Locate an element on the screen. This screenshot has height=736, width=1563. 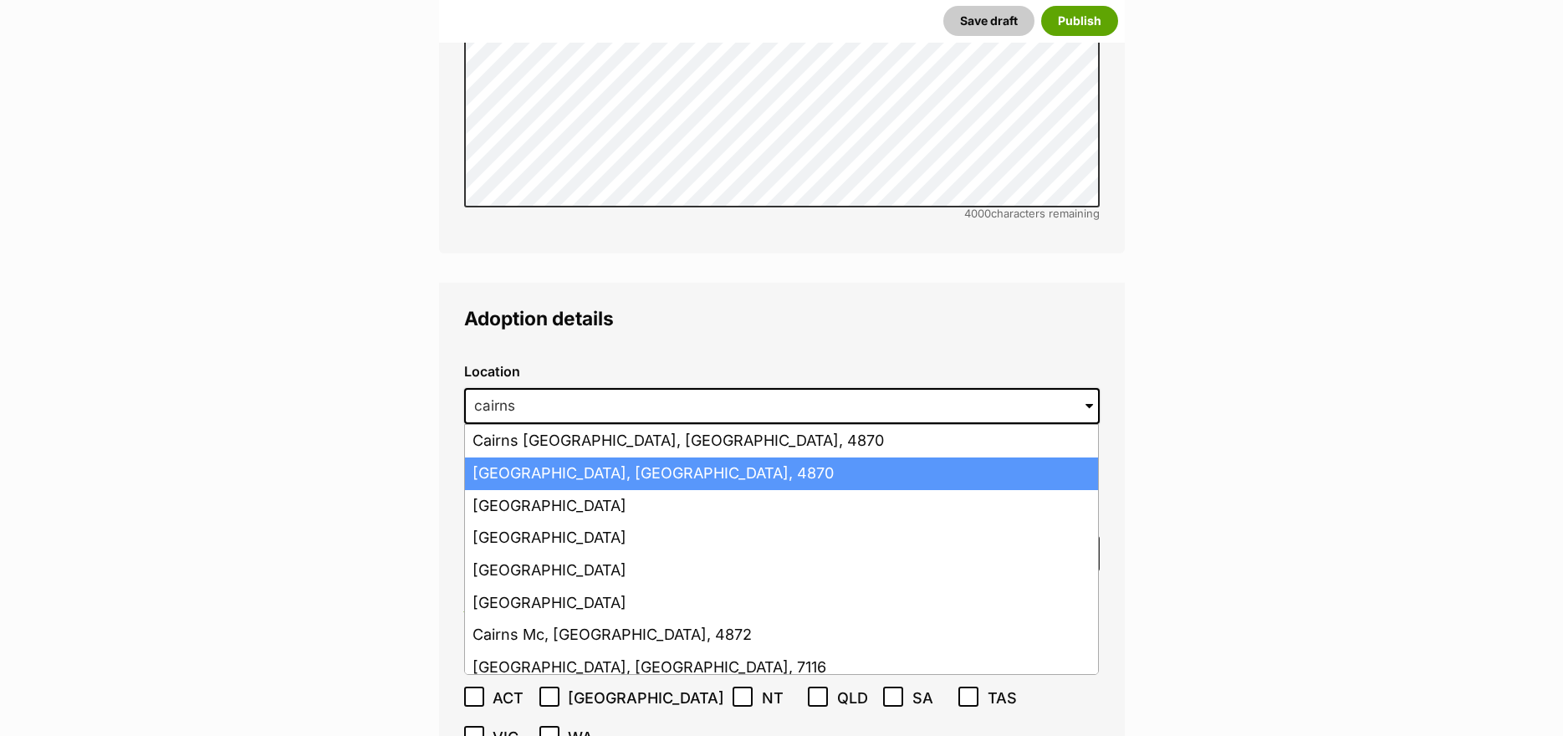
span: NT is located at coordinates (780, 698).